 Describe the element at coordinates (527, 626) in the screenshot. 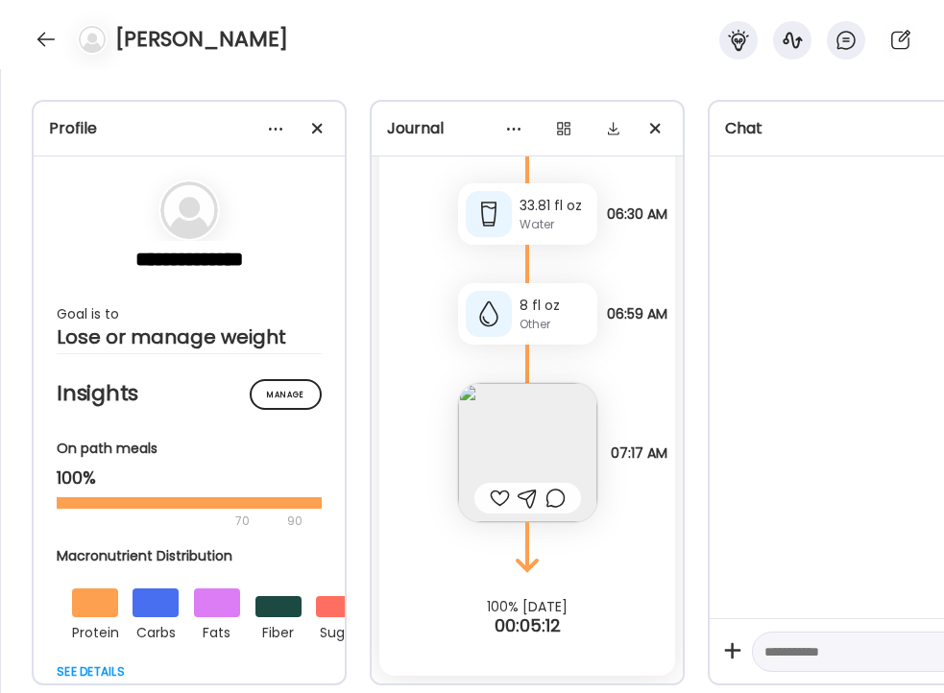

I see `div: 00:05:12` at that location.